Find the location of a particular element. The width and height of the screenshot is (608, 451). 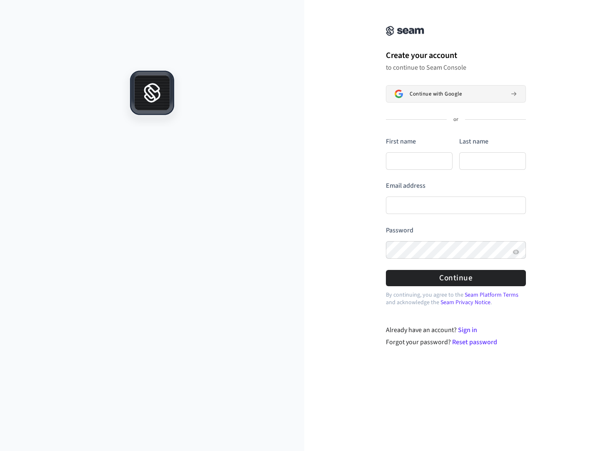

img: Sign in with Google is located at coordinates (399, 94).